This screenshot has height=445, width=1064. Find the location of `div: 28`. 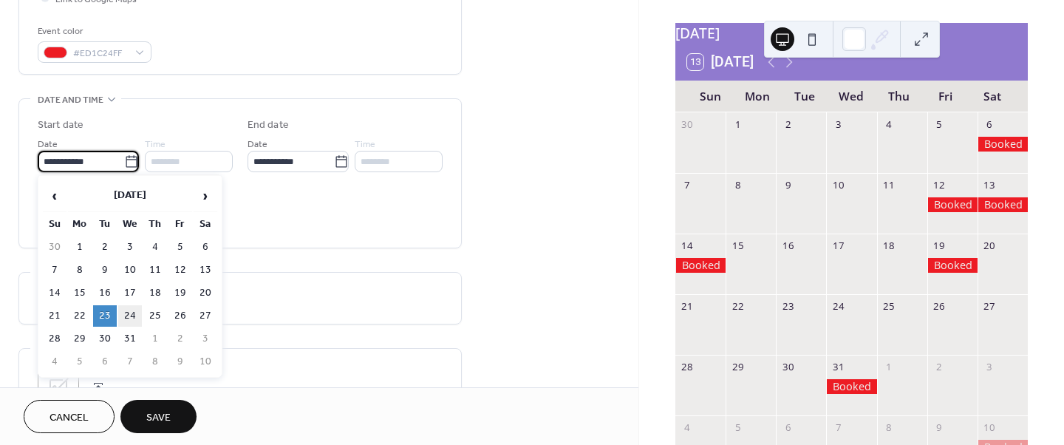

div: 28 is located at coordinates (687, 367).